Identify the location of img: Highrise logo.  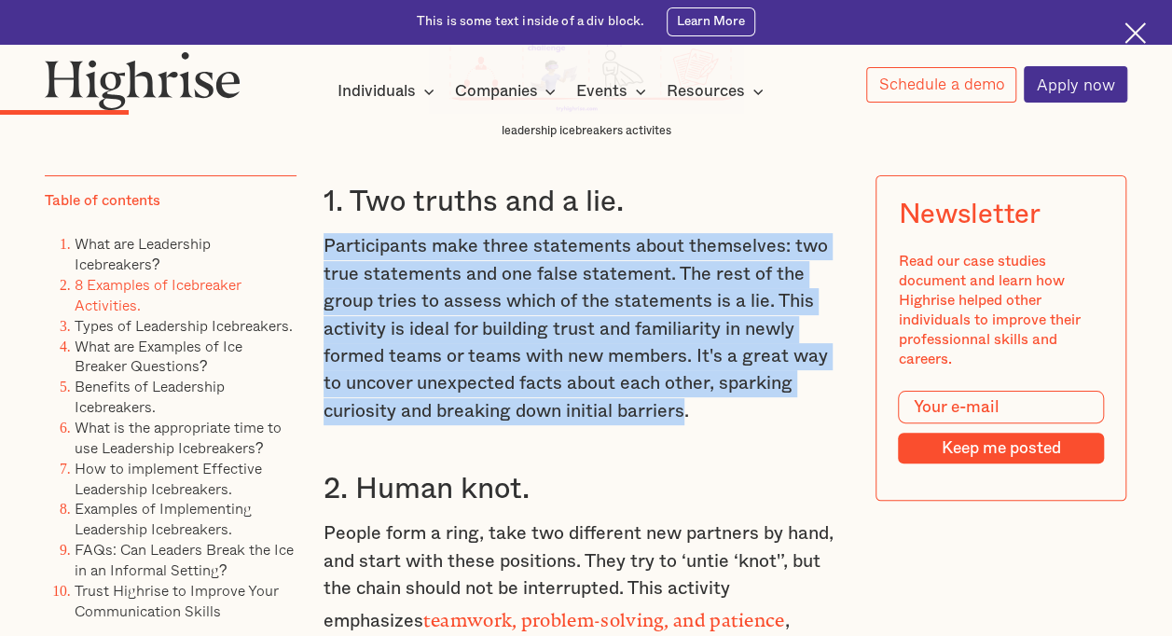
(143, 80).